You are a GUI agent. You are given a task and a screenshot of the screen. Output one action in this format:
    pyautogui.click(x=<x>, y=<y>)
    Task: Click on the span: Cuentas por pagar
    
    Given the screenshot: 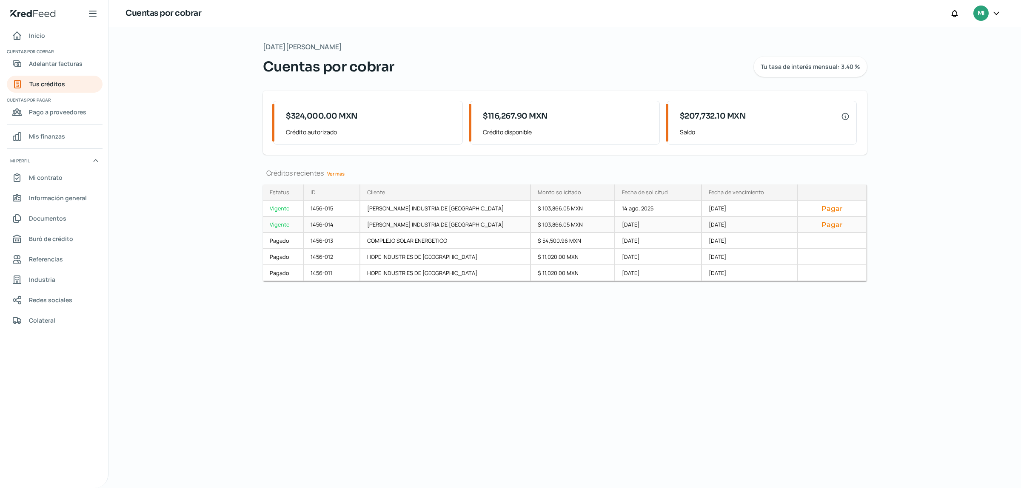 What is the action you would take?
    pyautogui.click(x=54, y=100)
    